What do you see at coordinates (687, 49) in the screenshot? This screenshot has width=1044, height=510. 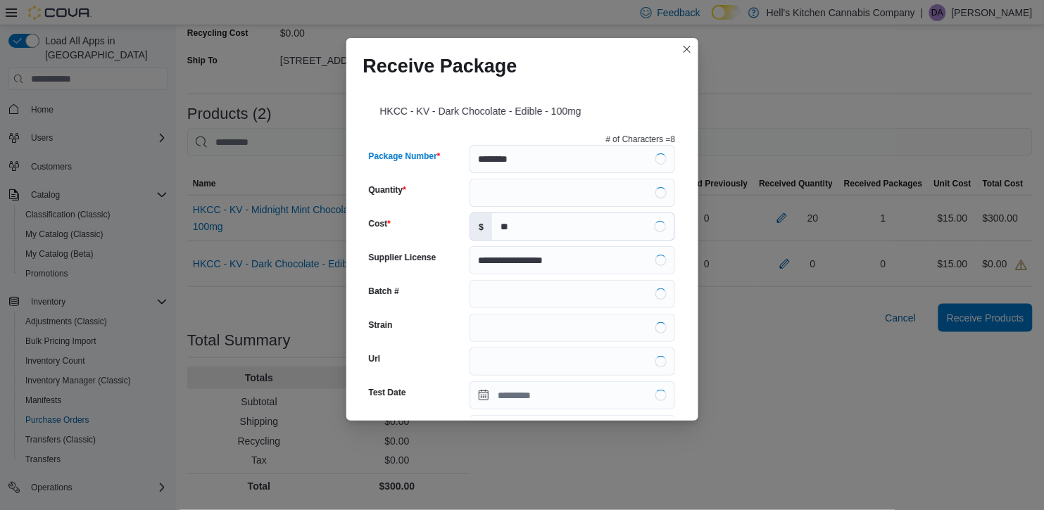 I see `button: Closes this modal window` at bounding box center [687, 49].